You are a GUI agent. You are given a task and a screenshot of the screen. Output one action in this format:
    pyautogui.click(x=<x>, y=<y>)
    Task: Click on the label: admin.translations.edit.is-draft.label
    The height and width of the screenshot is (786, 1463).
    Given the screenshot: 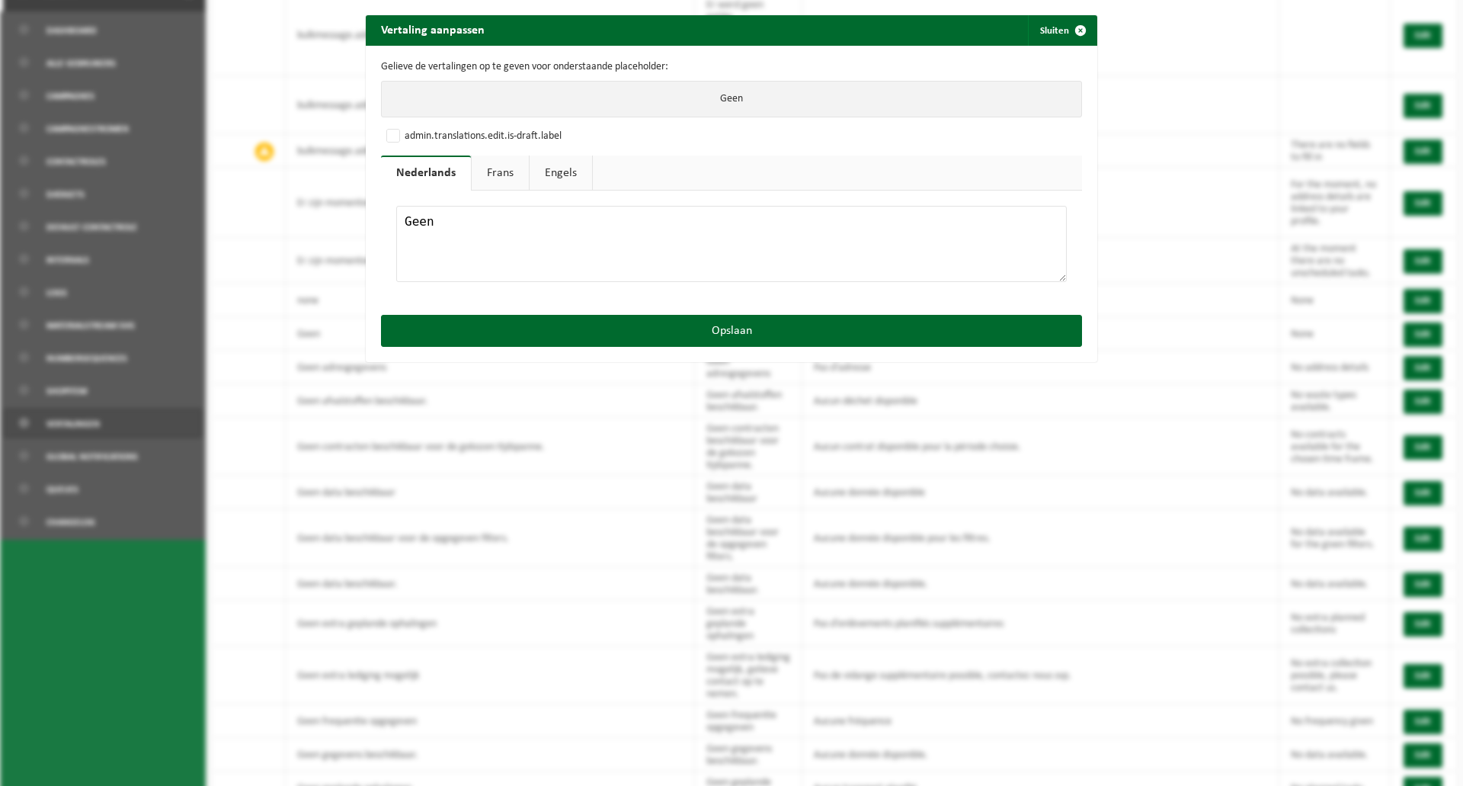 What is the action you would take?
    pyautogui.click(x=473, y=136)
    